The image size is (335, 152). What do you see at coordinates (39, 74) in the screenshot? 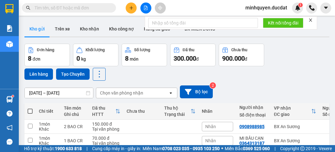
I see `button: Lên hàng` at bounding box center [39, 74].